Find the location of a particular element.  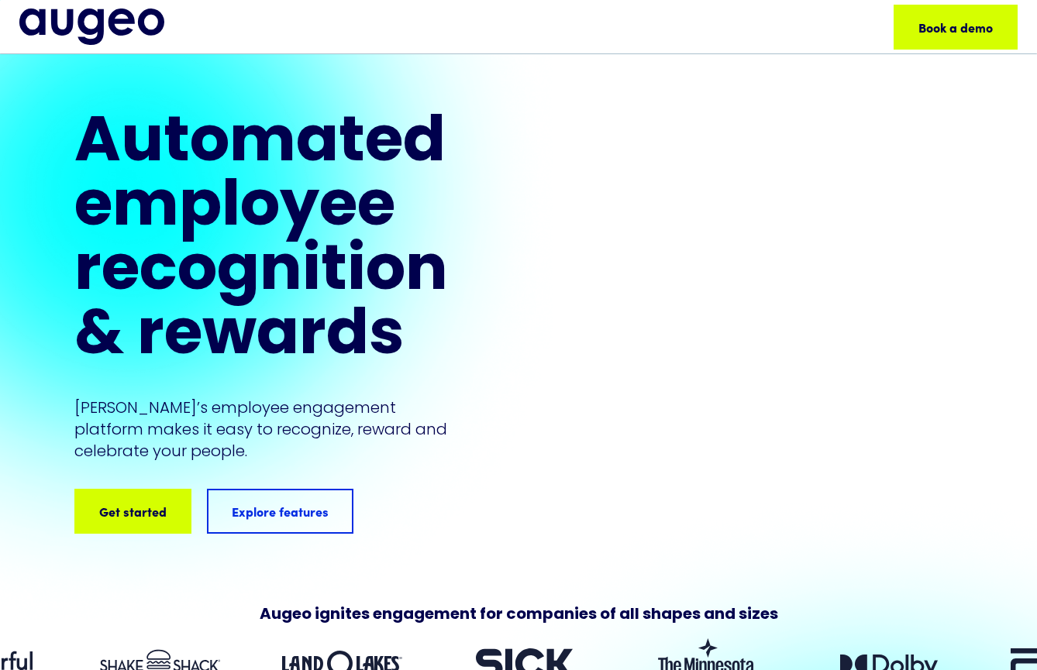

a: Explore features is located at coordinates (280, 512).